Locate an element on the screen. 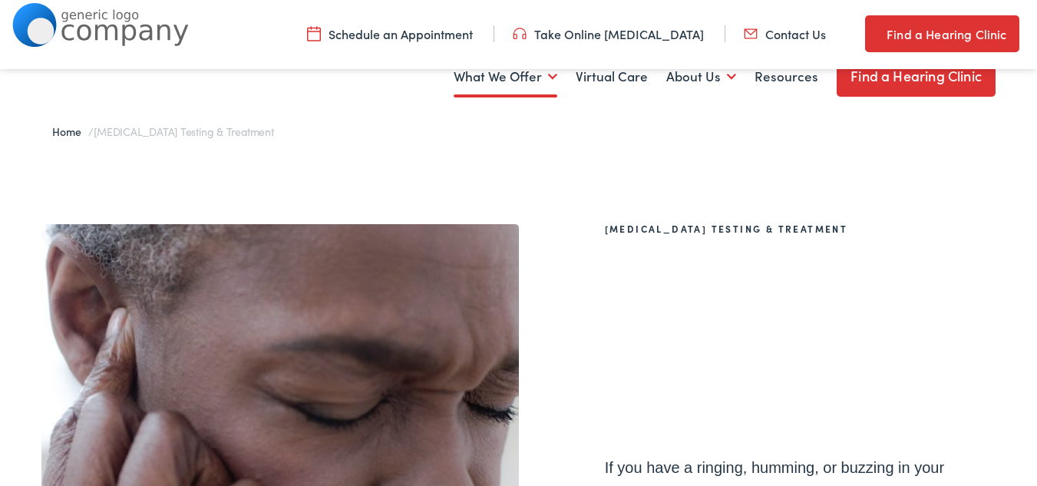  a: Resources is located at coordinates (786, 77).